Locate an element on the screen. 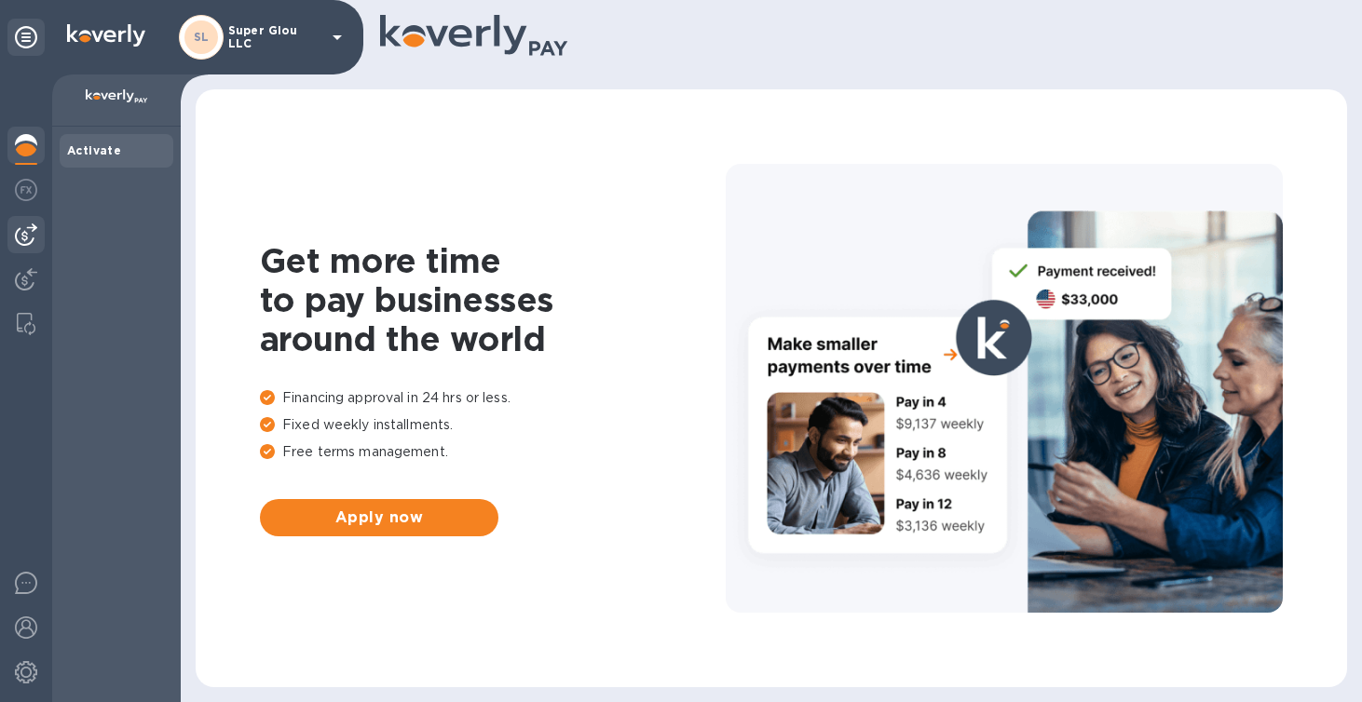  p: Financing approval in 24 hrs or less. is located at coordinates (493, 398).